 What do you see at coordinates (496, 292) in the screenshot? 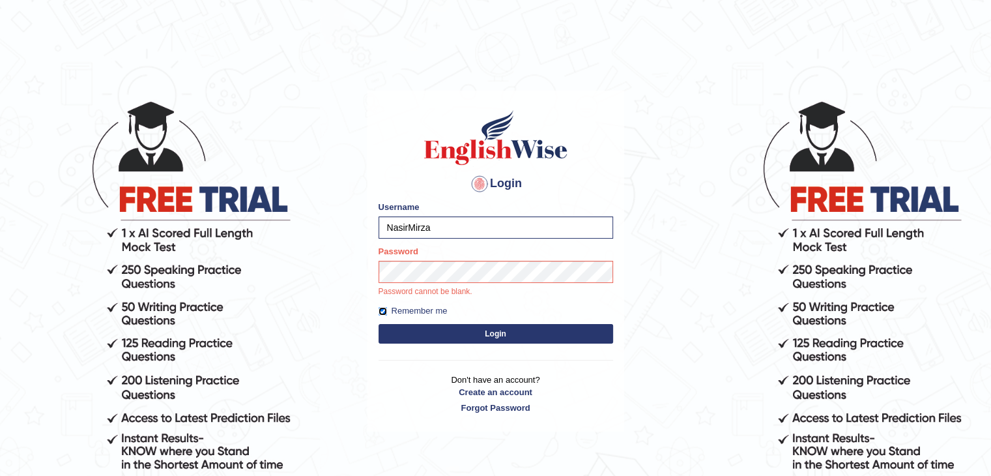
I see `p: Password cannot be blank.` at bounding box center [496, 292].